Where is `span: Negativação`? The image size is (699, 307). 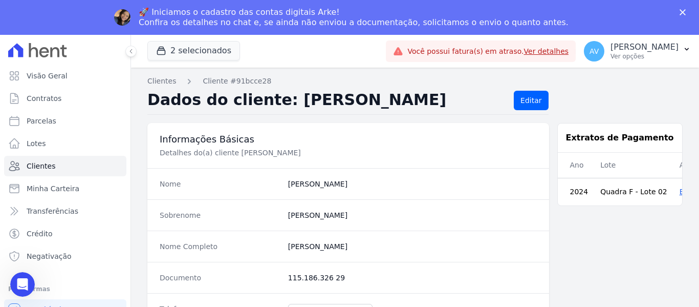
span: Negativação is located at coordinates (49, 256).